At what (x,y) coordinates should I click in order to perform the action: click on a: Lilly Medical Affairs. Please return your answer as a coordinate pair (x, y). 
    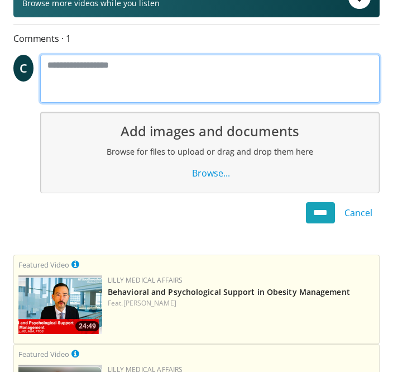
    Looking at the image, I should click on (145, 280).